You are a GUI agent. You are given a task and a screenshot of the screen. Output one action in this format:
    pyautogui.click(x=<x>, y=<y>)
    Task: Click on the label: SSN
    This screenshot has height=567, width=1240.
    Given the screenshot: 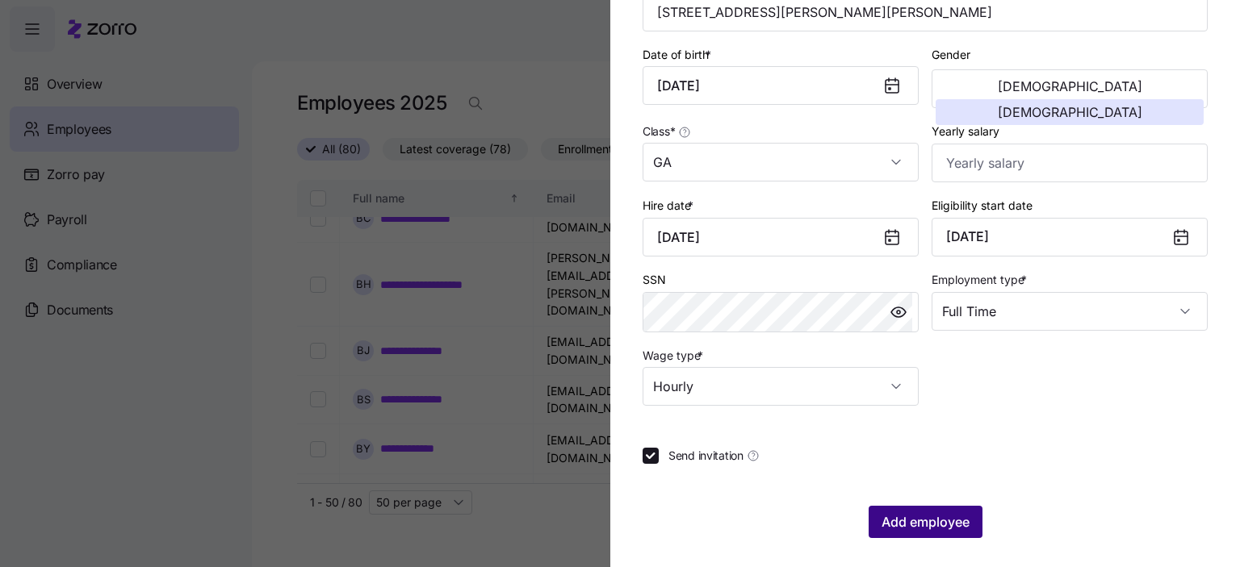 What is the action you would take?
    pyautogui.click(x=654, y=280)
    